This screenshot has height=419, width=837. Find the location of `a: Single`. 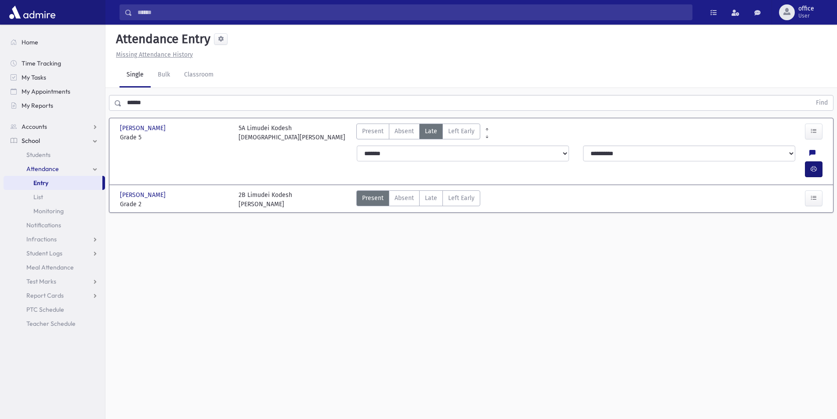

a: Single is located at coordinates (135, 75).